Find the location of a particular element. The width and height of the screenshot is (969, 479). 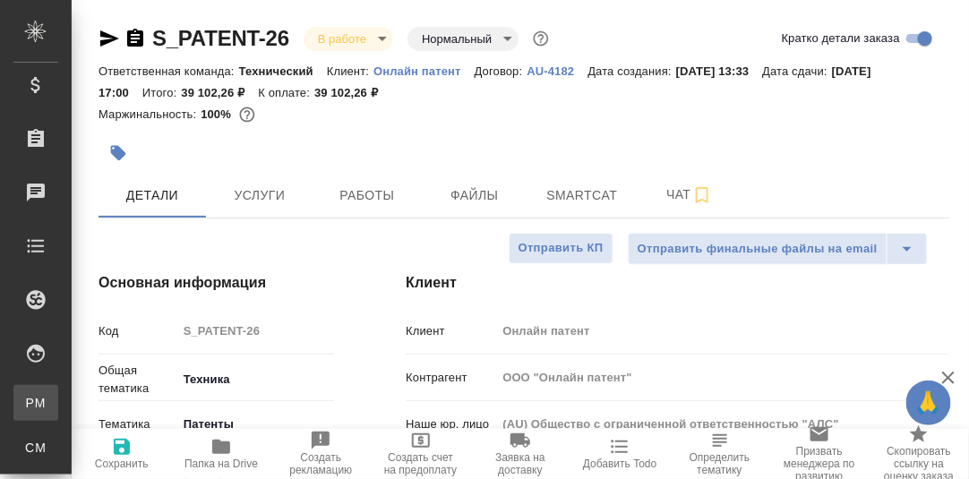

span: Чат is located at coordinates (690, 194).